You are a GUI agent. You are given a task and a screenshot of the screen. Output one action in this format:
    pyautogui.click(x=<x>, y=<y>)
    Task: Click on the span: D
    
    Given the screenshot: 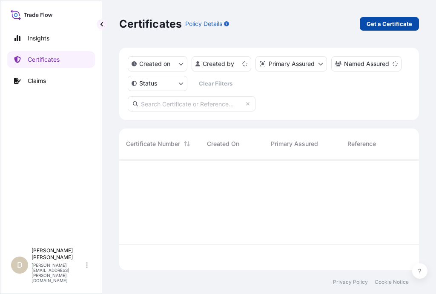 What is the action you would take?
    pyautogui.click(x=20, y=265)
    